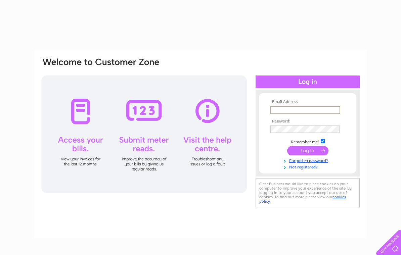 The height and width of the screenshot is (255, 401). I want to click on th: Password:, so click(308, 122).